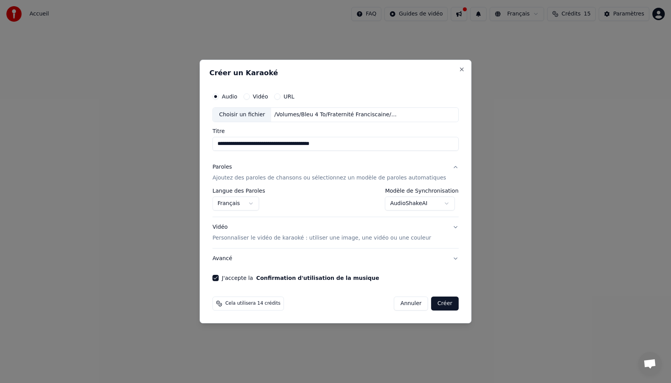 This screenshot has height=383, width=671. What do you see at coordinates (335, 259) in the screenshot?
I see `button: Avancé` at bounding box center [335, 259].